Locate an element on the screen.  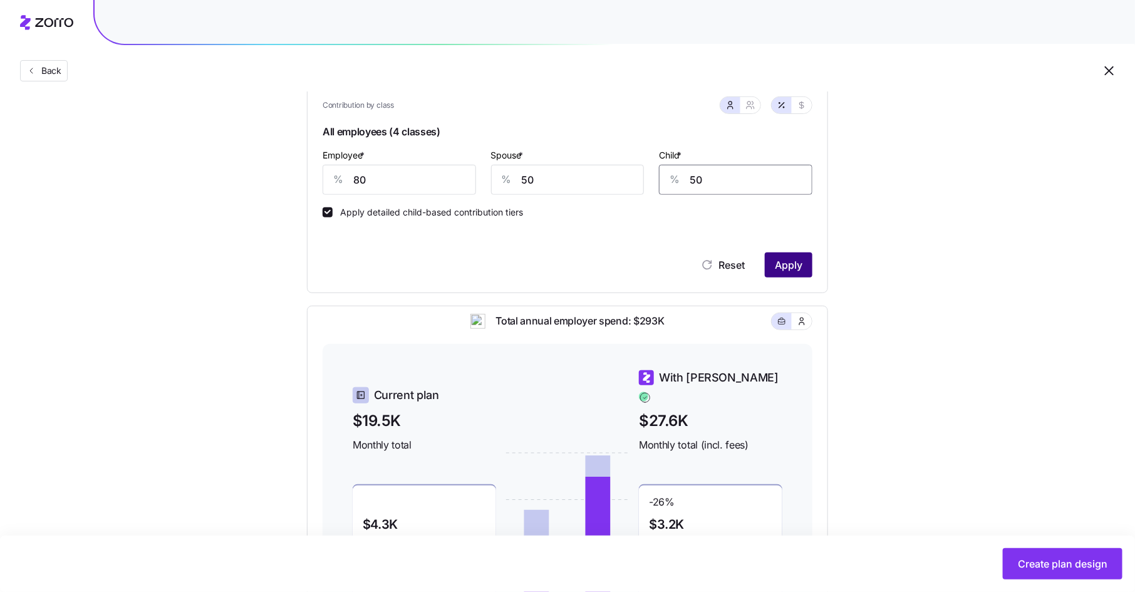
span: Apply is located at coordinates (789, 265).